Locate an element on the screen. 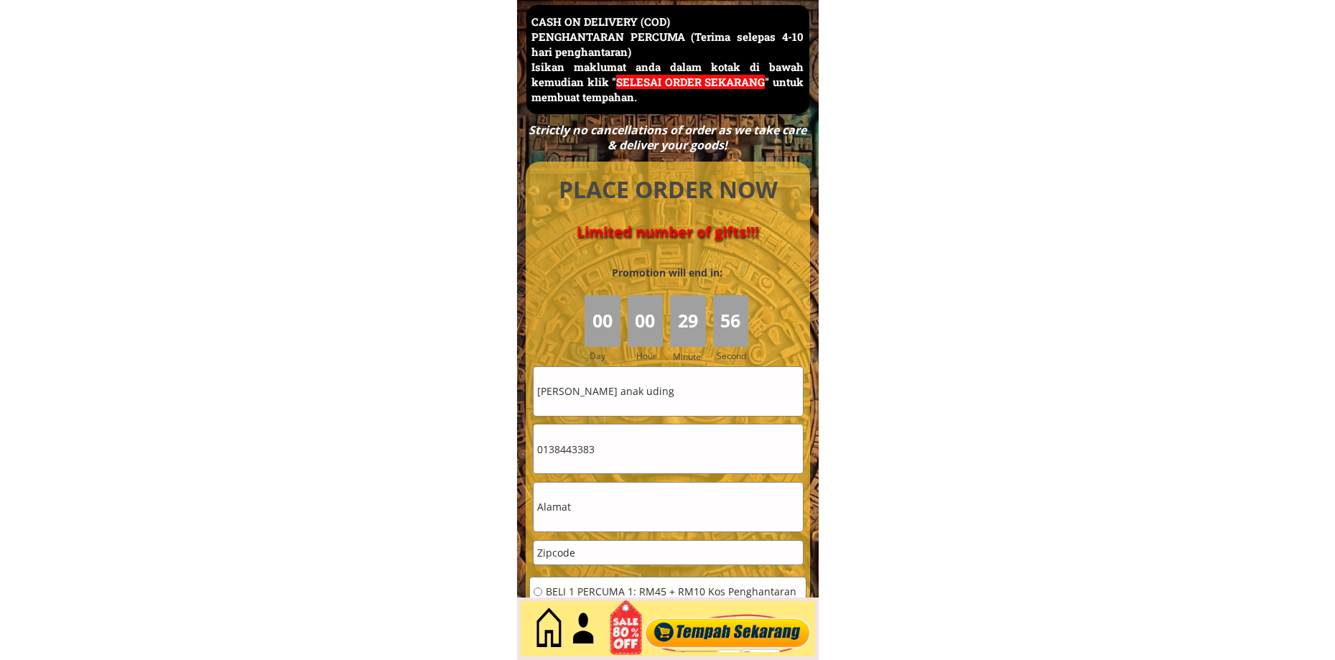 Image resolution: width=1335 pixels, height=660 pixels. h3: Promotion will end in: is located at coordinates (667, 273).